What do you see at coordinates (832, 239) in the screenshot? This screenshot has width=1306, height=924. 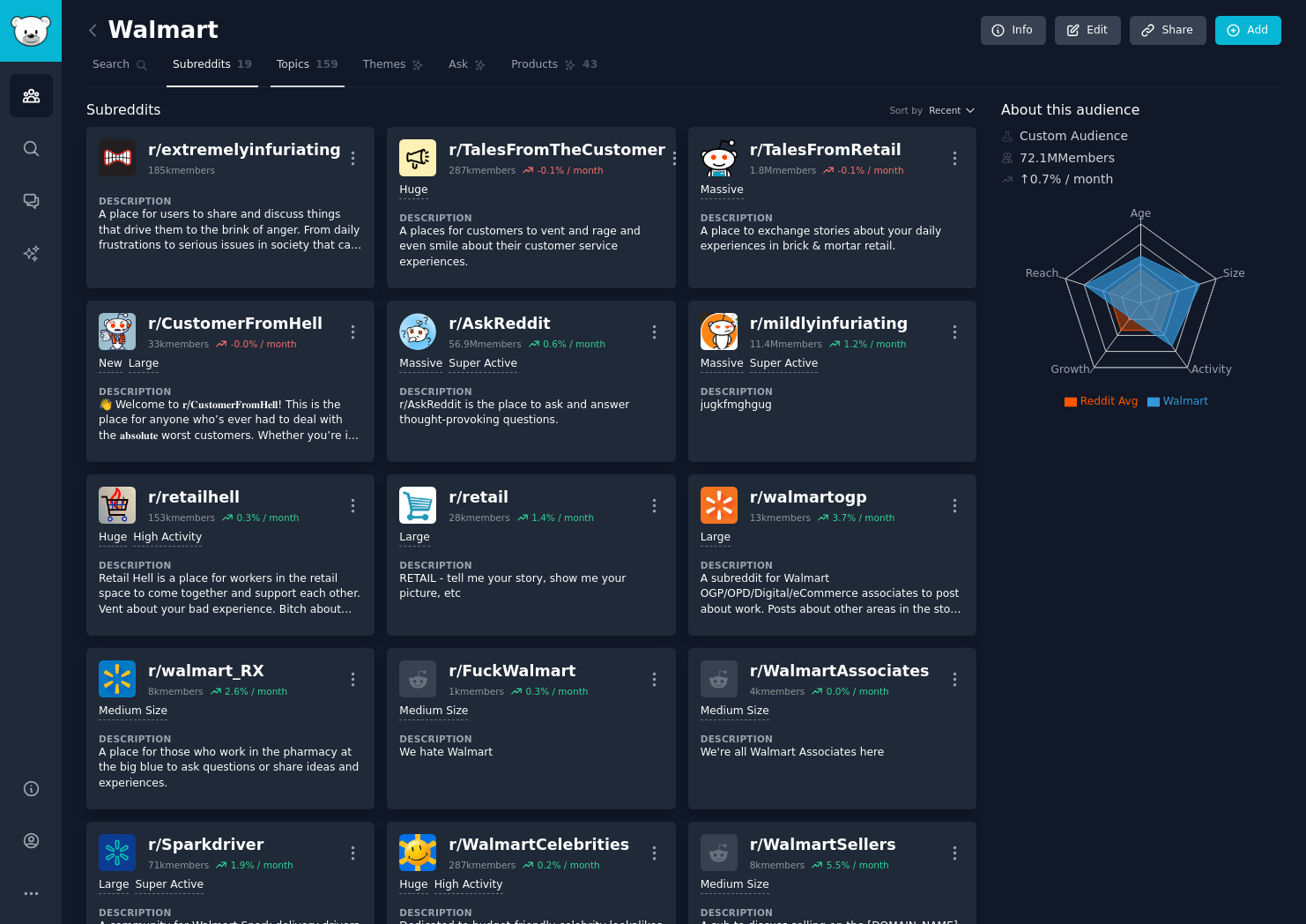 I see `p: A place to exchange stories about your daily experiences in brick & mortar retail.` at bounding box center [832, 239].